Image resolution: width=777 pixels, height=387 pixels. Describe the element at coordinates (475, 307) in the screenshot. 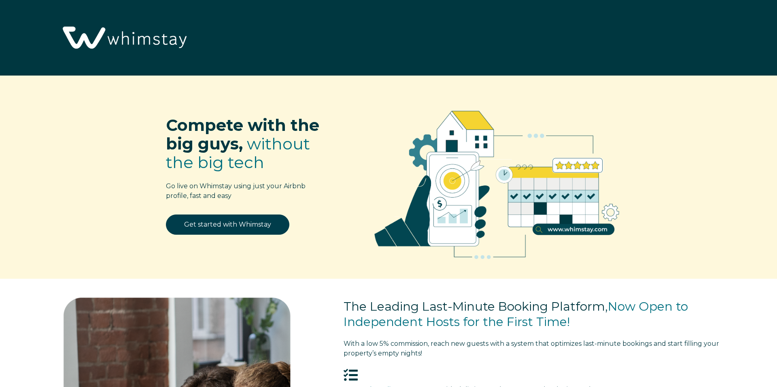

I see `span: The Leading Last-Minute Booking Platform,` at that location.